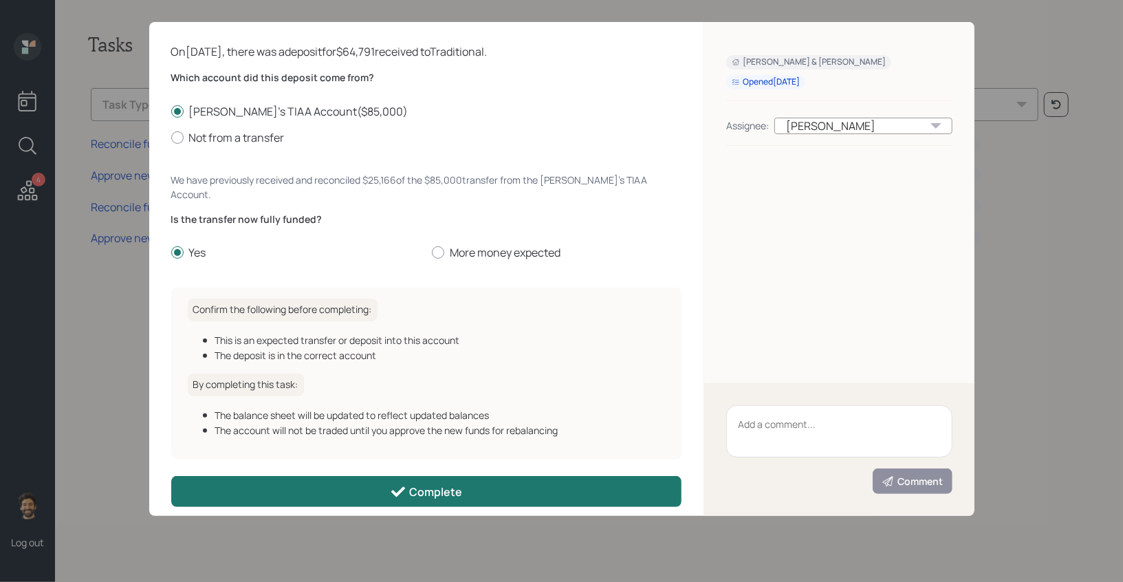 The image size is (1123, 582). What do you see at coordinates (296, 252) in the screenshot?
I see `label: Yes` at bounding box center [296, 252].